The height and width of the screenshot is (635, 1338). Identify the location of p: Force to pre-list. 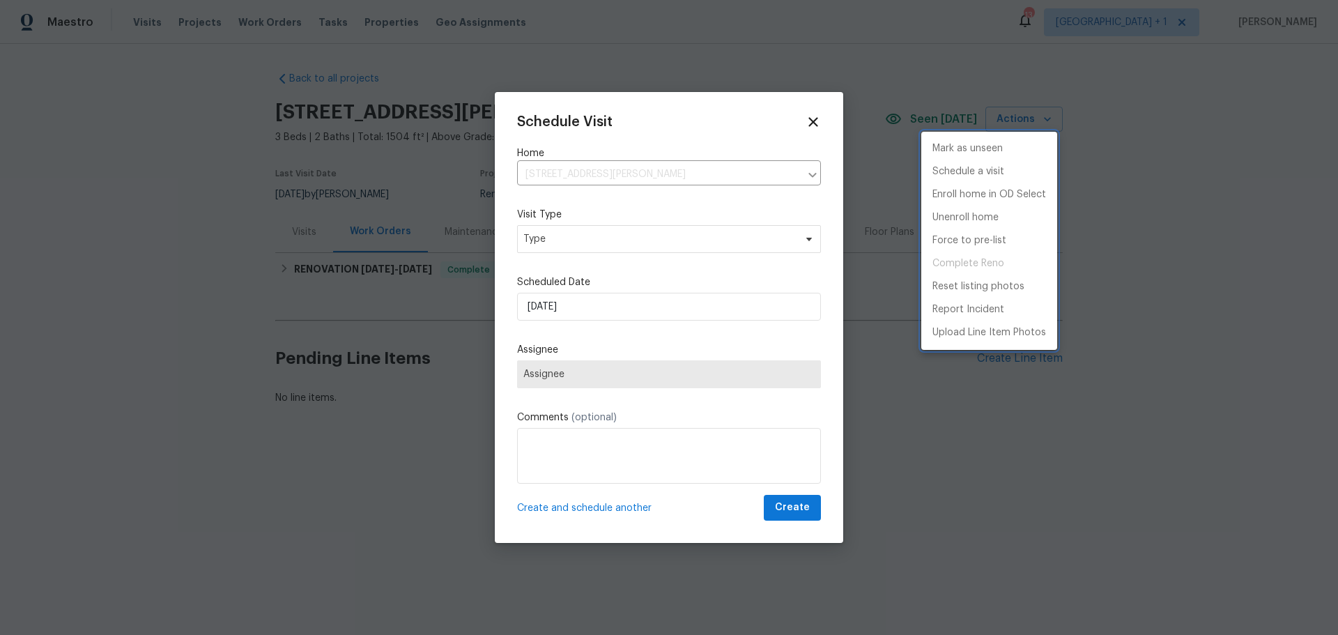
(969, 240).